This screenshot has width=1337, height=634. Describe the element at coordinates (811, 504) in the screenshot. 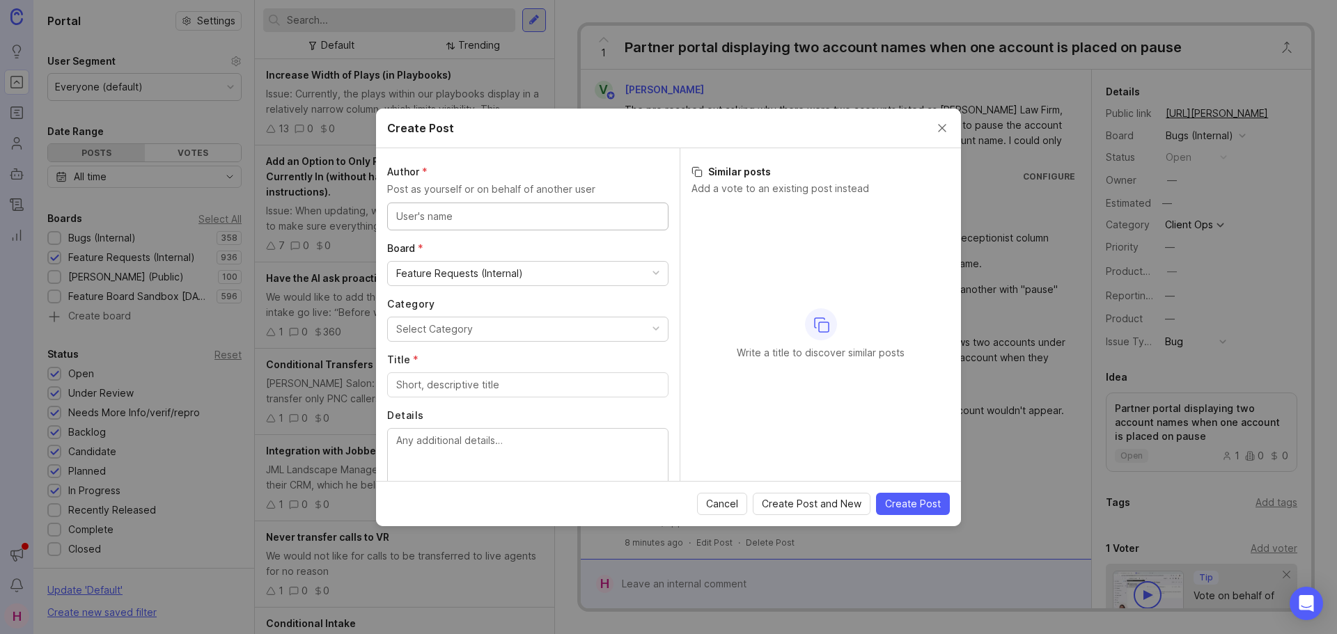

I see `button: Create Post and New` at that location.